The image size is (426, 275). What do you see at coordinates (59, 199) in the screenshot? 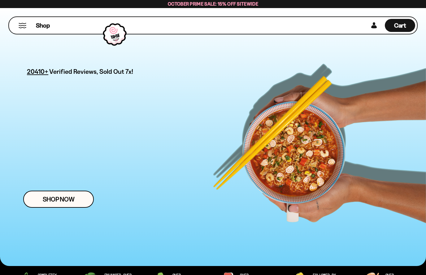
I see `span: Shop Now` at bounding box center [59, 199].